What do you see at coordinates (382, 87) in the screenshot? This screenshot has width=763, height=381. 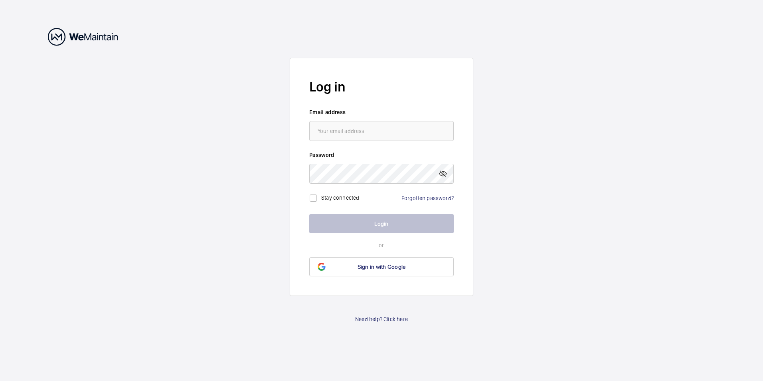 I see `h2: Log in` at bounding box center [382, 87].